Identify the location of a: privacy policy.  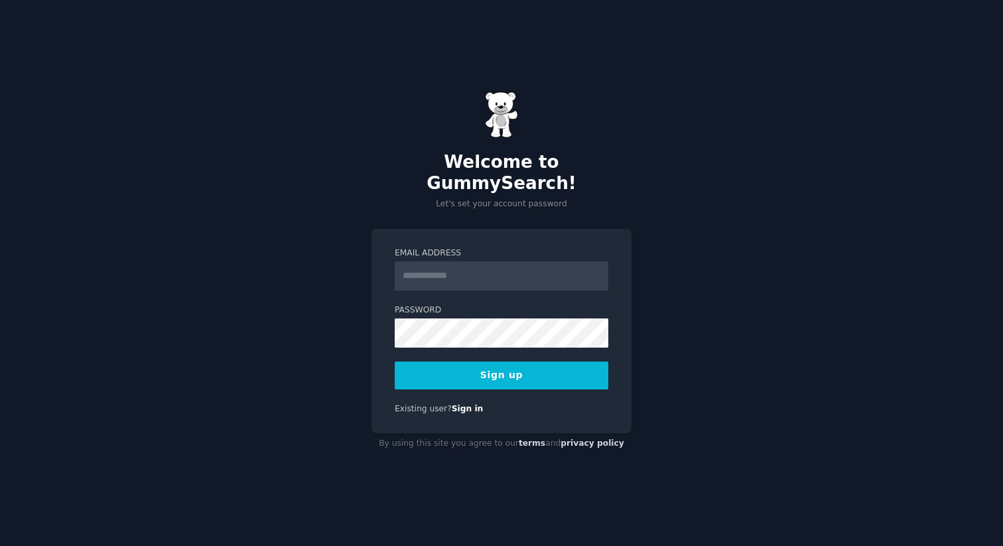
(592, 443).